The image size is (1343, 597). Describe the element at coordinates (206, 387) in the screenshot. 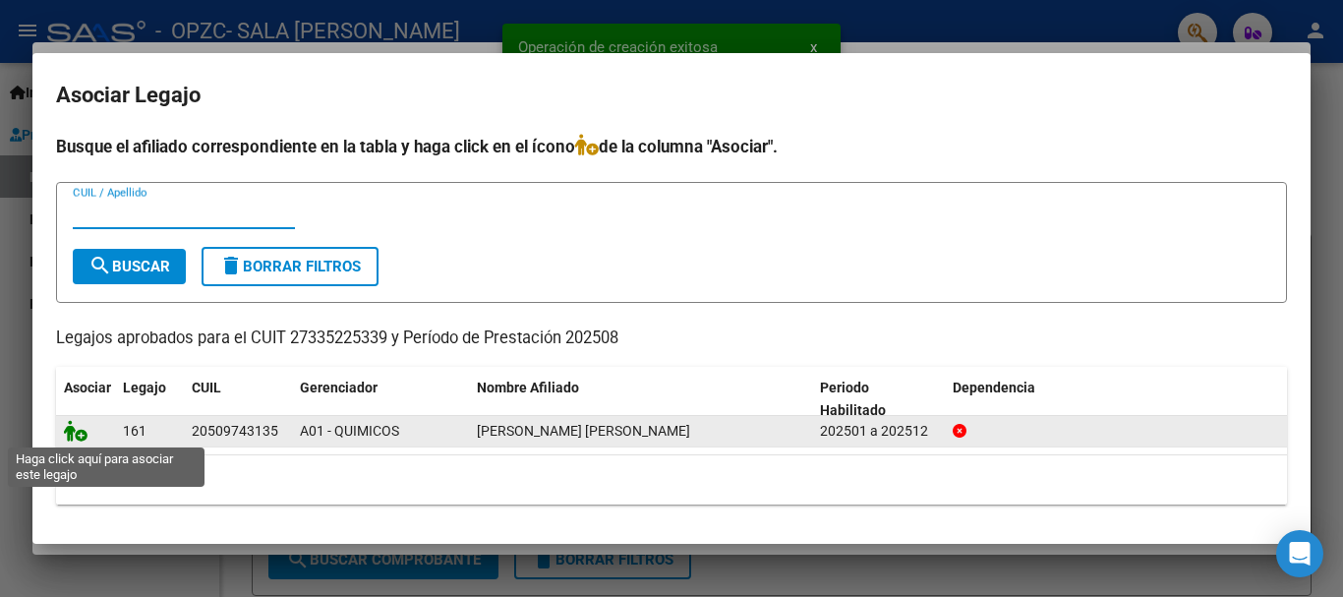

I see `span: CUIL` at that location.